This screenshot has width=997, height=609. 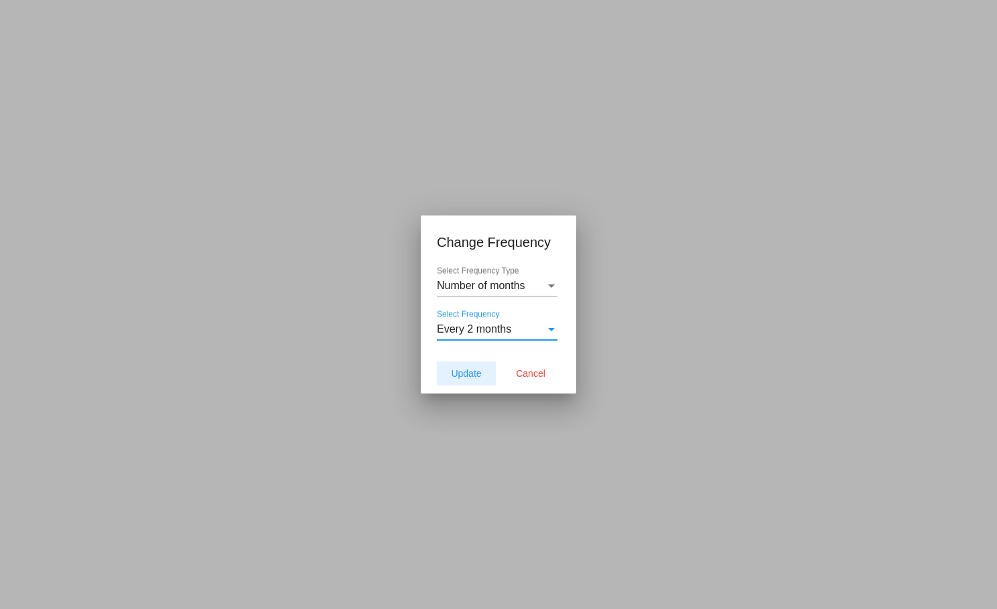 I want to click on span: Every 2 months, so click(x=473, y=329).